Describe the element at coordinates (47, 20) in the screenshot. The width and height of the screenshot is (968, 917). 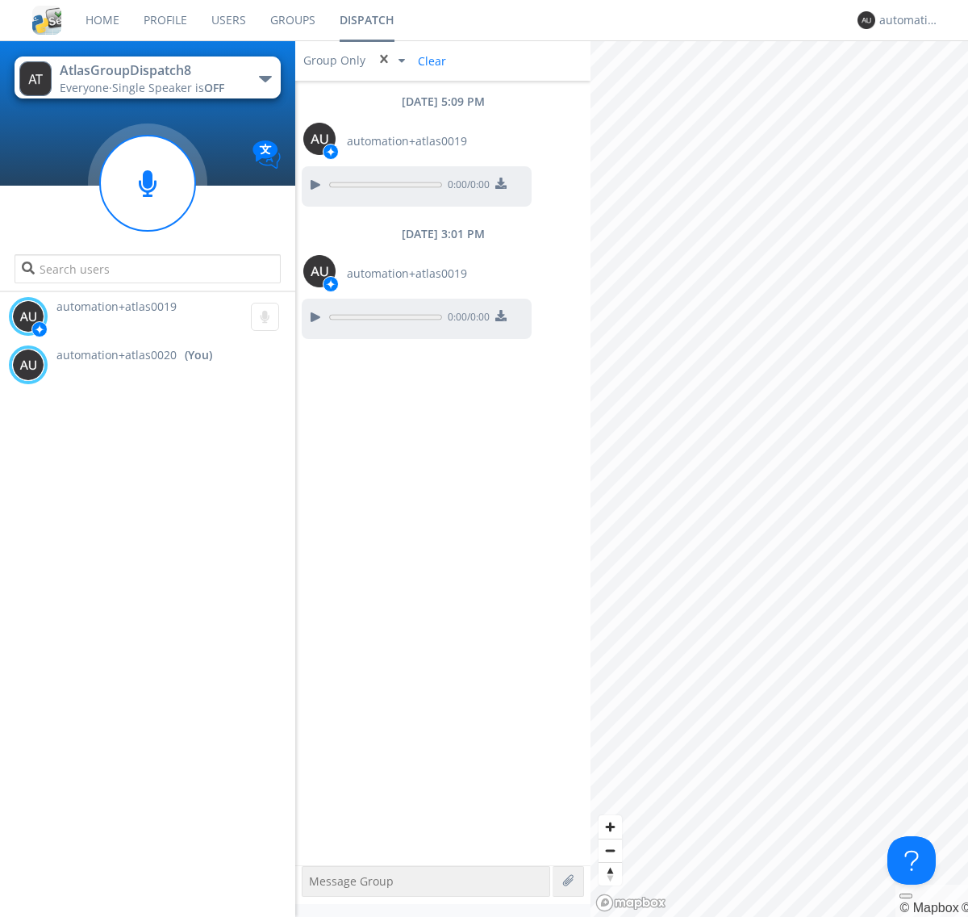
I see `img: cddb5a64eb264b2086981ab96f4c1ba7` at that location.